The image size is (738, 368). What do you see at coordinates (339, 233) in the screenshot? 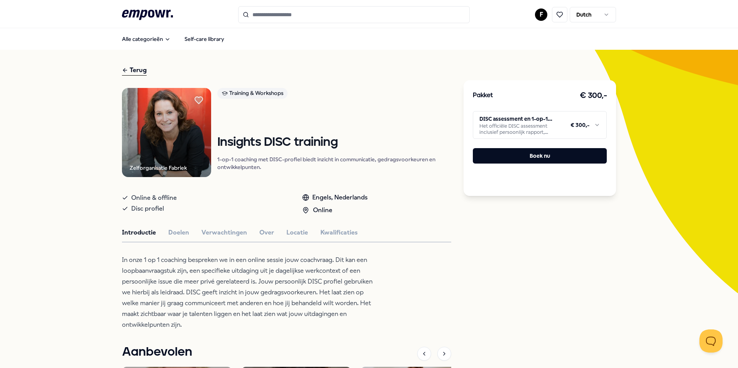
I see `button: Kwalificaties` at bounding box center [339, 233].